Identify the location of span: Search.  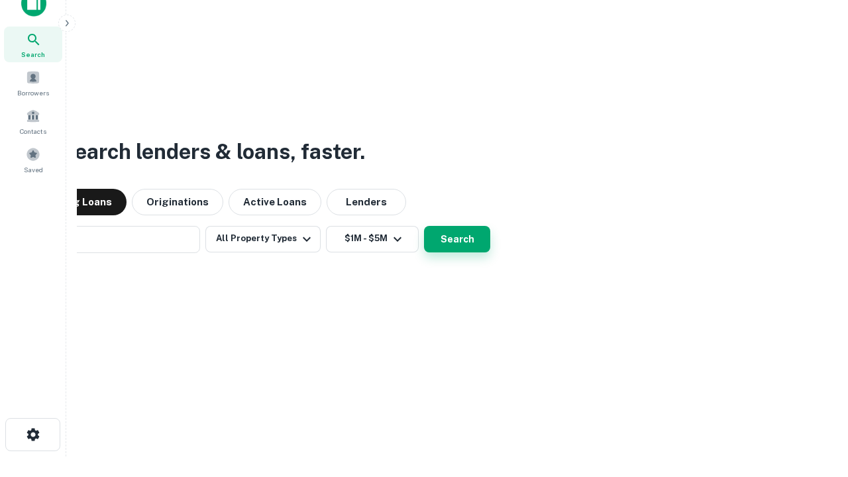
(33, 54).